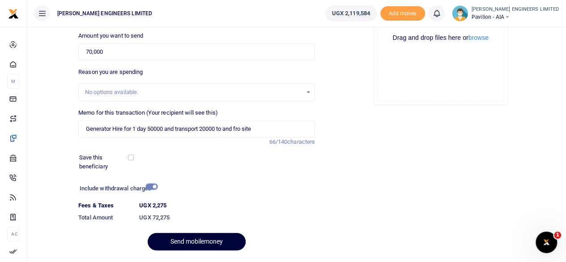 The height and width of the screenshot is (262, 566). What do you see at coordinates (104, 162) in the screenshot?
I see `label: Save this beneficiary` at bounding box center [104, 162].